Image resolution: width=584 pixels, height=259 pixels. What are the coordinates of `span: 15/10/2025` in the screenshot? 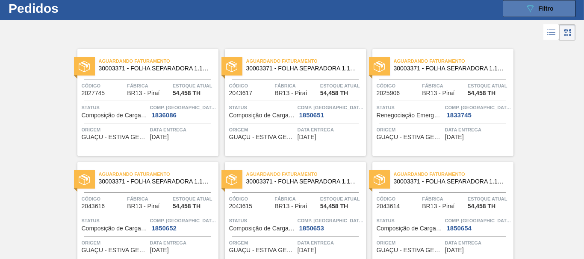 It's located at (454, 137).